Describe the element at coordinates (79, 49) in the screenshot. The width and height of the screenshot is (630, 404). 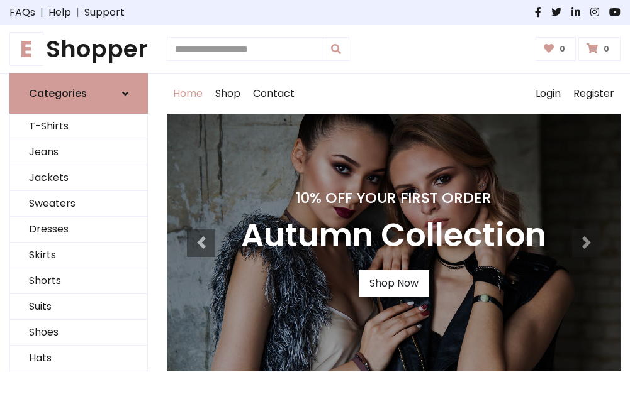
I see `h1: Shopper` at that location.